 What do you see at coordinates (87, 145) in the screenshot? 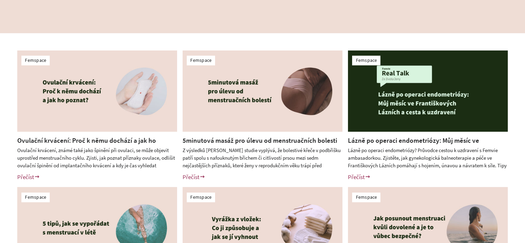
I see `a: Ovulační krvácení: Proč k němu dochází a jak ho poznat?` at bounding box center [87, 145].